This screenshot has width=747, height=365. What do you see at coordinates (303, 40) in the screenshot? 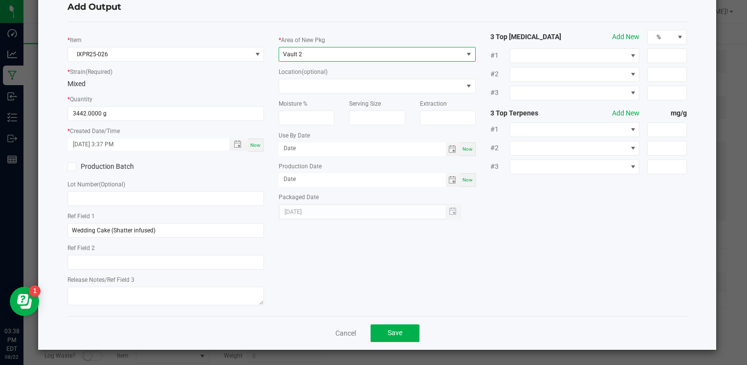
I see `label: Area of New Pkg` at bounding box center [303, 40].